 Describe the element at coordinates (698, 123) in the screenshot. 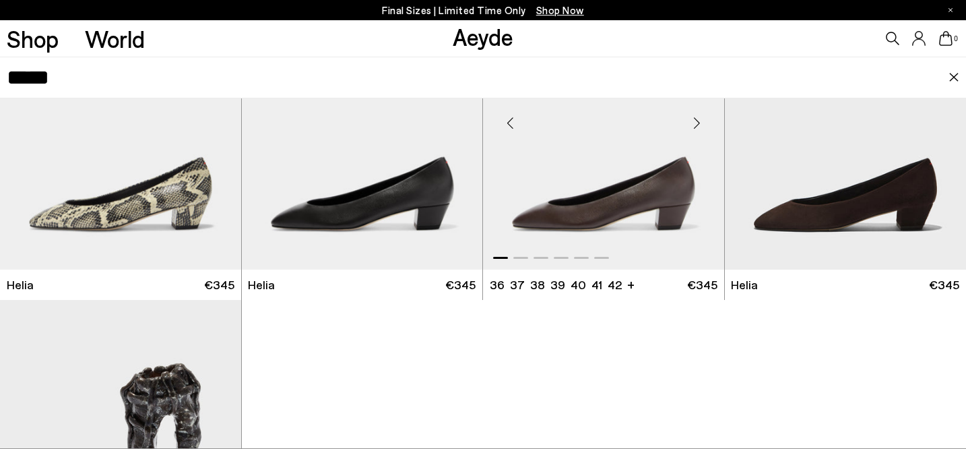

I see `div: Next slide` at that location.